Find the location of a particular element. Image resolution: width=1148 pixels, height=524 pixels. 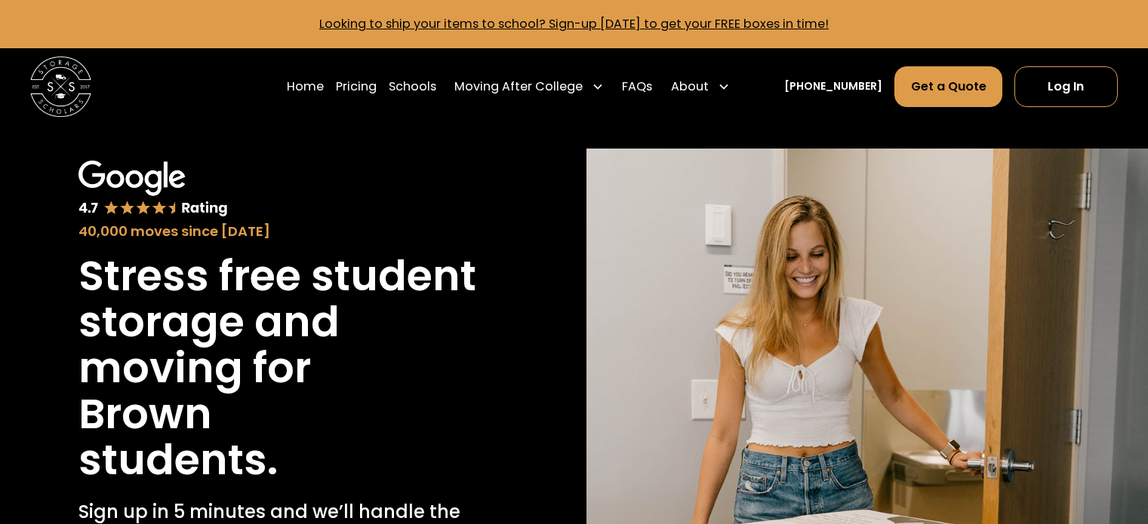

img: Storage Scholars main logo is located at coordinates (60, 87).